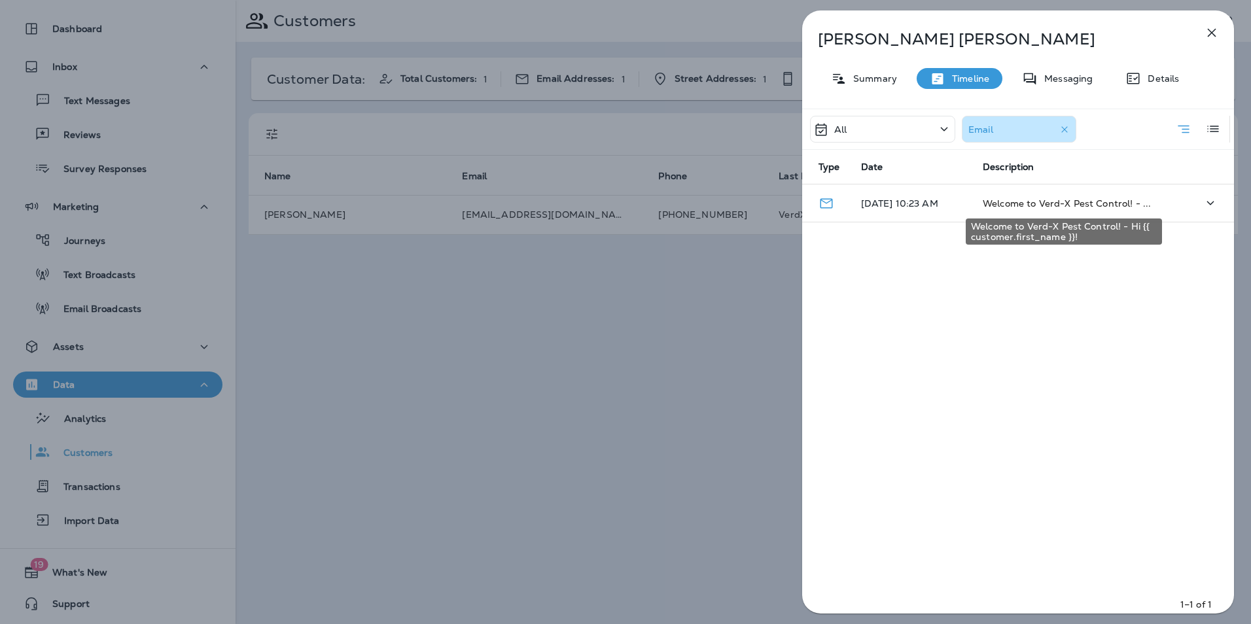  Describe the element at coordinates (1064, 232) in the screenshot. I see `div: Welcome to Verd-X Pest Control! - Hi {{ customer.first_name }}!` at that location.